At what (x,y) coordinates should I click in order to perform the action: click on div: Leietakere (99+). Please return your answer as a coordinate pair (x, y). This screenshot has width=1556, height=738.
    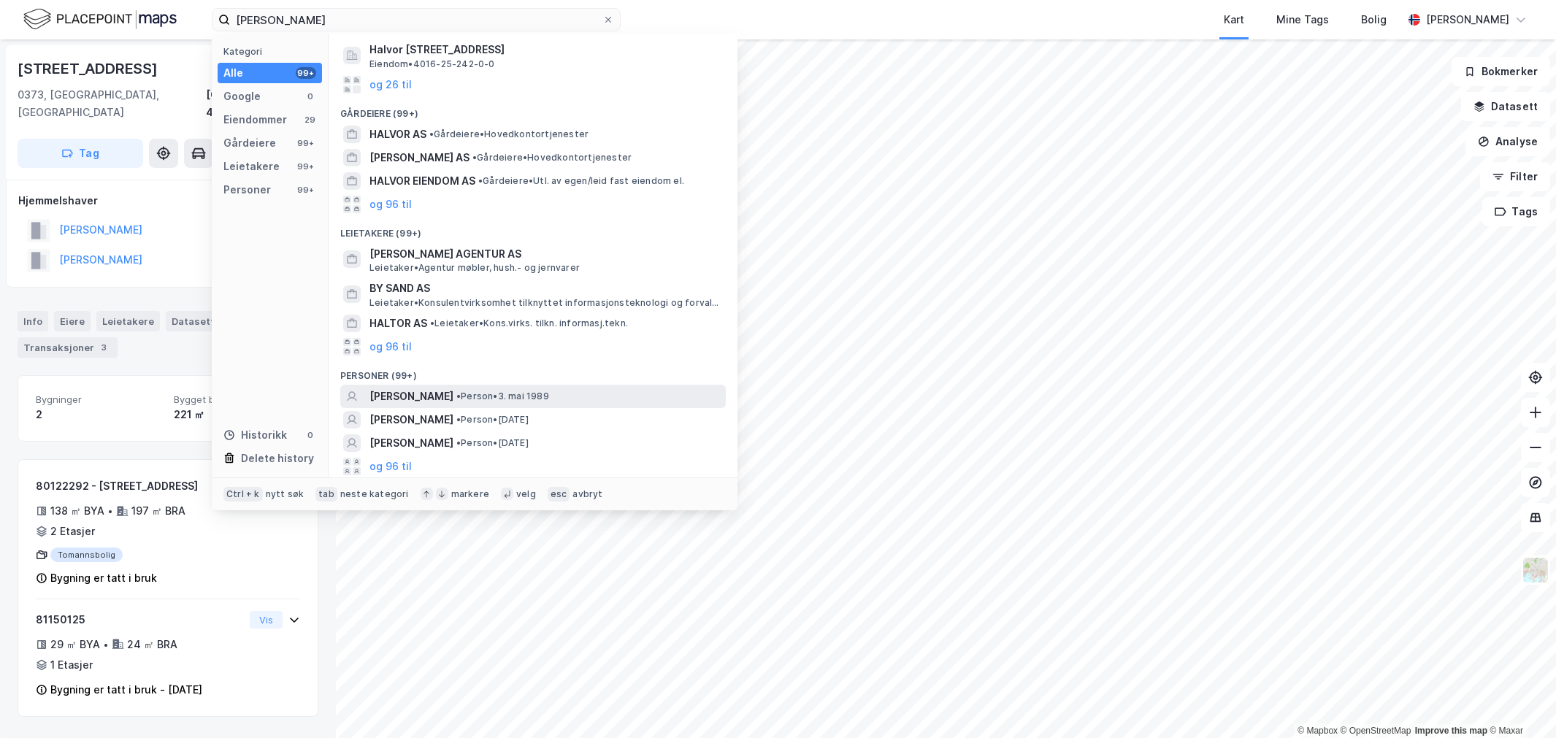
    Looking at the image, I should click on (533, 229).